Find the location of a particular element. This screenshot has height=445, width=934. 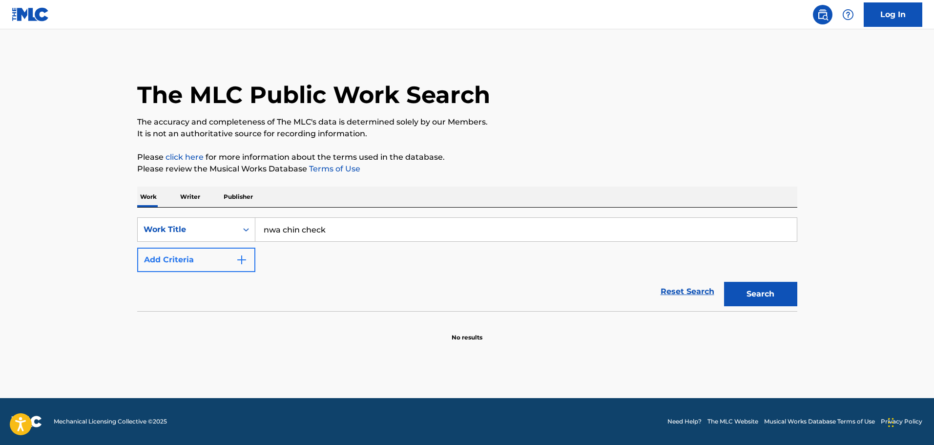

p: Writer is located at coordinates (190, 197).